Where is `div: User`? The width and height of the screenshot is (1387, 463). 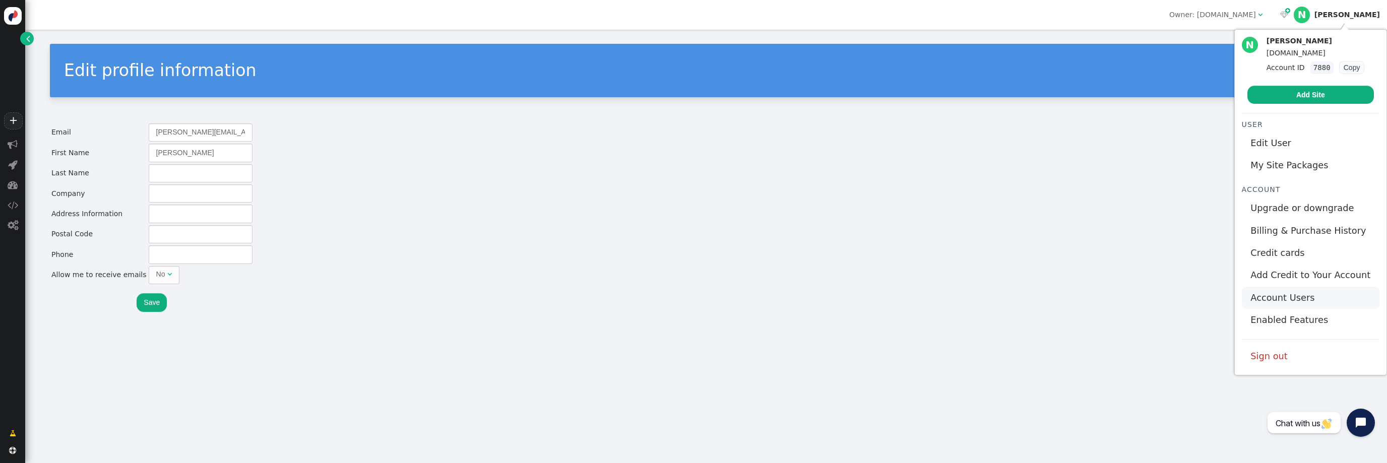 div: User is located at coordinates (1311, 125).